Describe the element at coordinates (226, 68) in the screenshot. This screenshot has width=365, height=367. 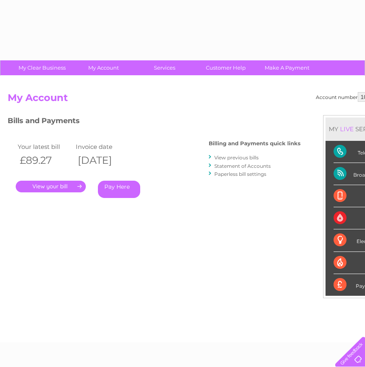
I see `a: Customer Help` at that location.